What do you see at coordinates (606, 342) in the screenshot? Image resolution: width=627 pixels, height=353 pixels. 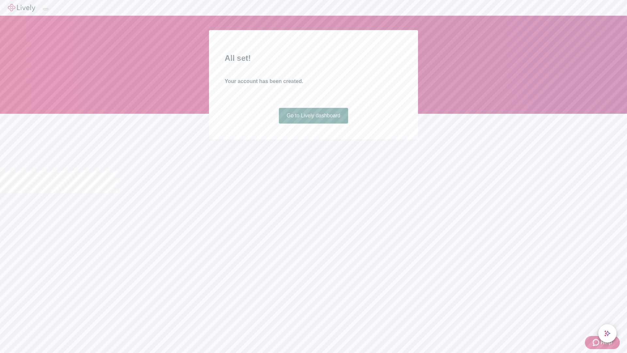 I see `span: Help` at bounding box center [606, 342].